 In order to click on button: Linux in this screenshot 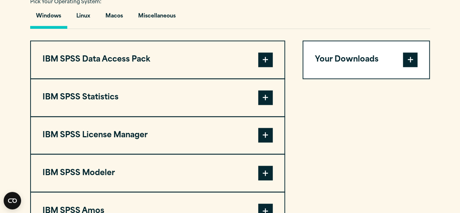, I will do `click(83, 18)`.